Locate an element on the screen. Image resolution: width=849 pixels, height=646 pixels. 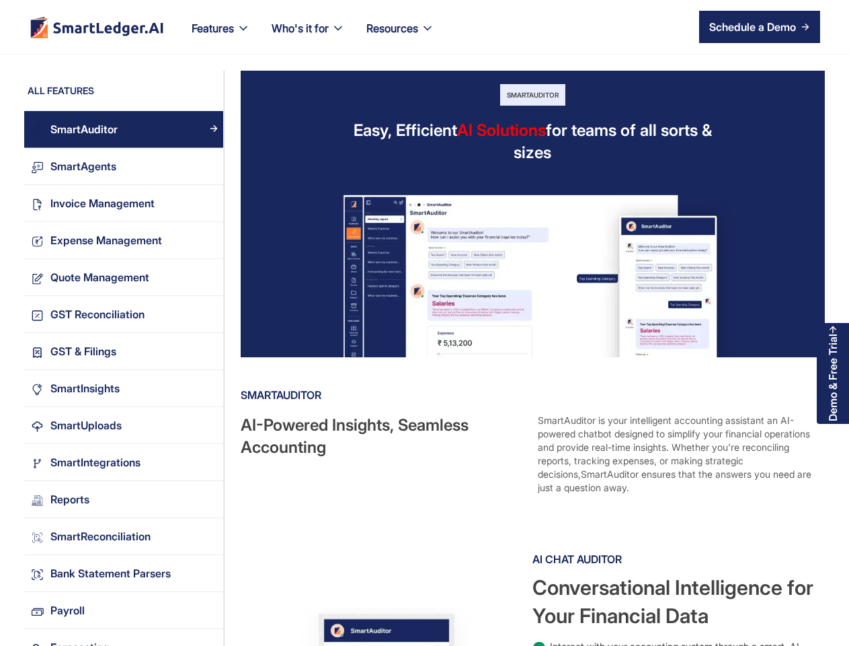
div: SmartReconciliation is located at coordinates (100, 536).